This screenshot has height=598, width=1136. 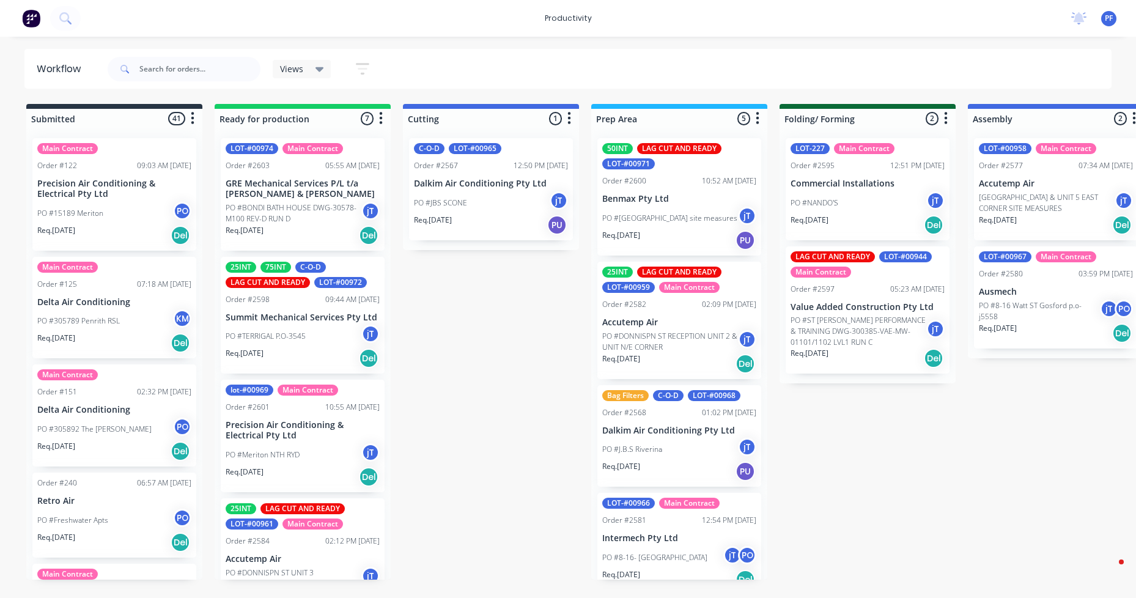 I want to click on div: LOT-#00958, so click(x=1005, y=149).